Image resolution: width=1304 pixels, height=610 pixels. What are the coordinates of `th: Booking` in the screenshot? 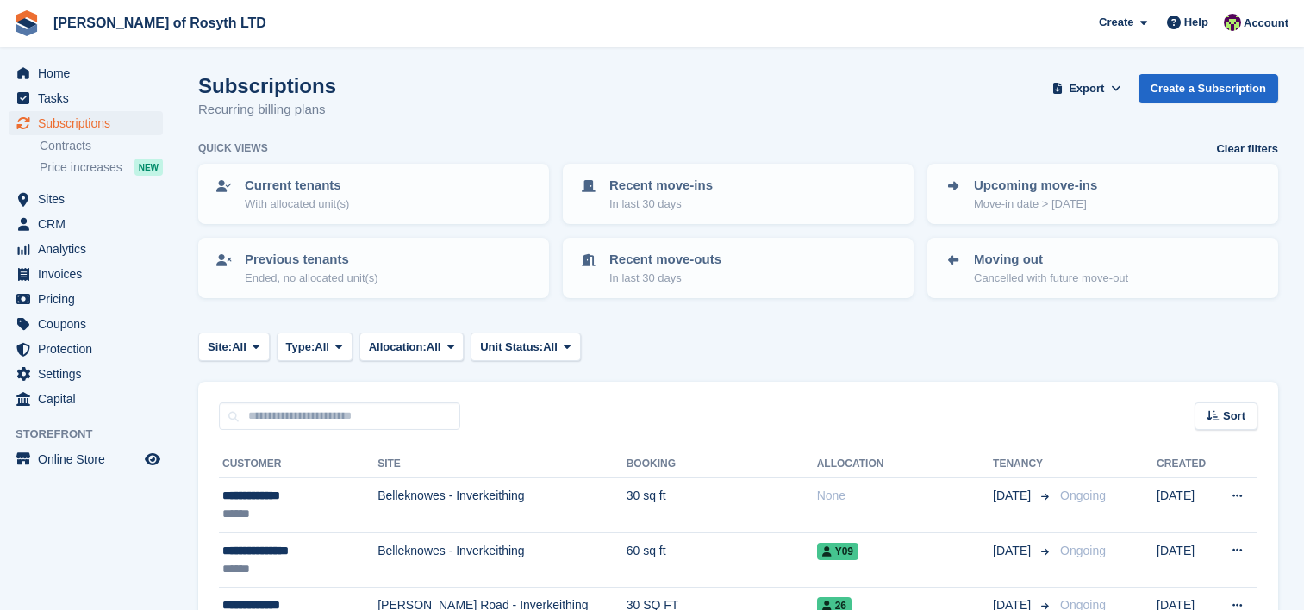 It's located at (721, 464).